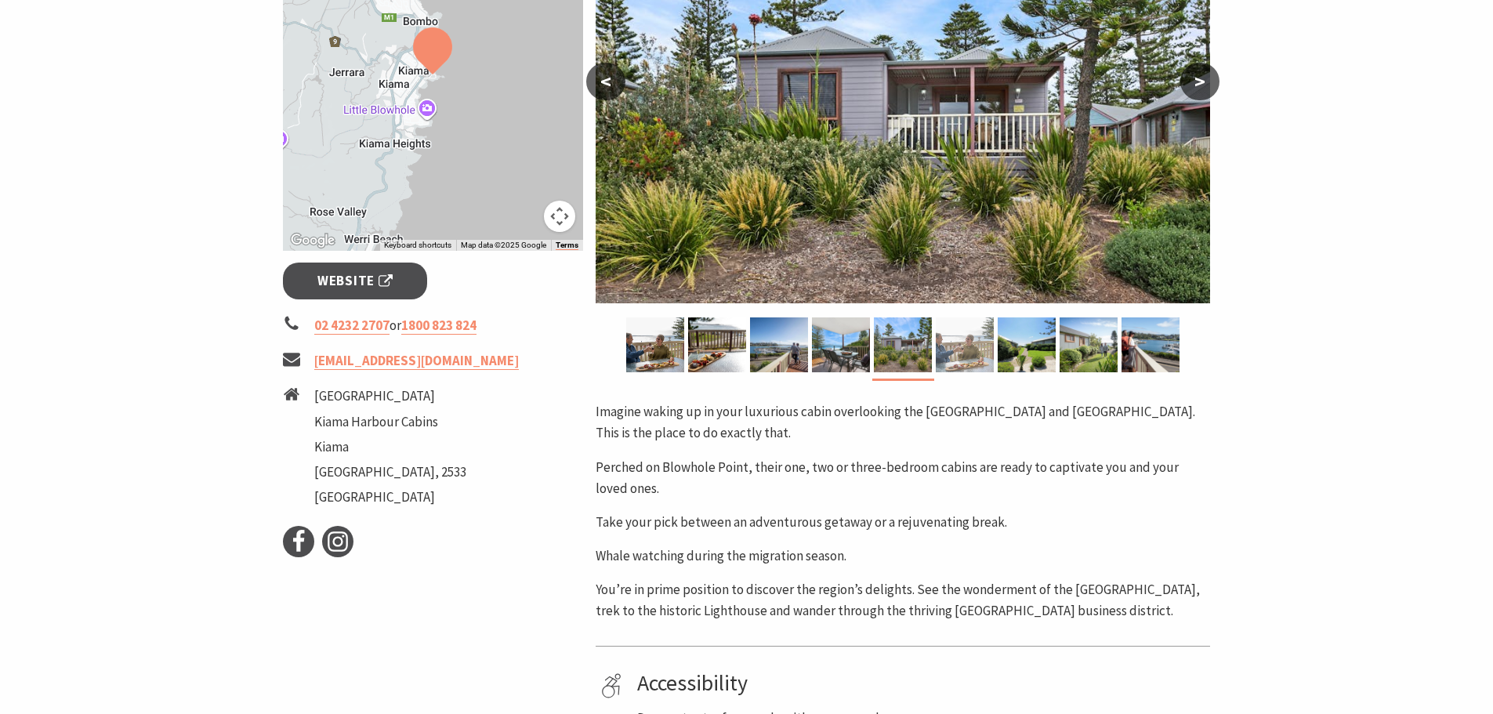 The width and height of the screenshot is (1493, 714). I want to click on img: Deck ocean view, so click(717, 345).